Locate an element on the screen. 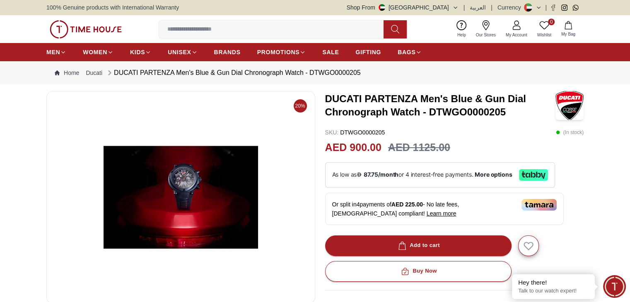  span: PROMOTIONS is located at coordinates (278, 52).